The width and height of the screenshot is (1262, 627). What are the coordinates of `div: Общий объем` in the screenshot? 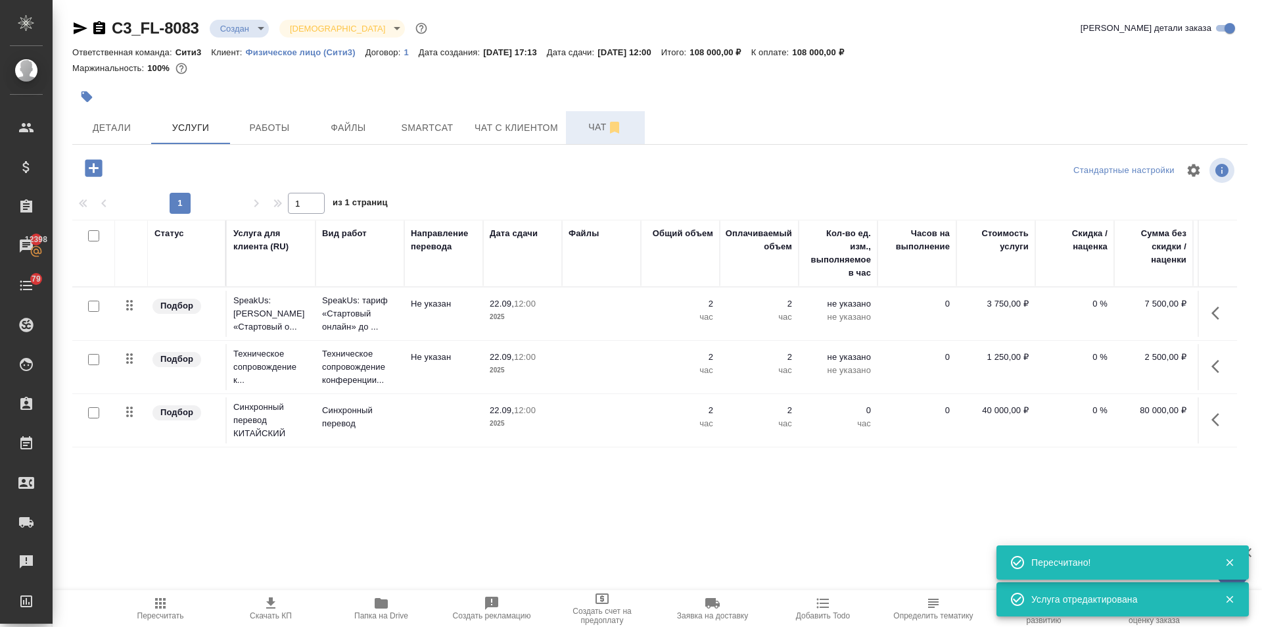 It's located at (683, 233).